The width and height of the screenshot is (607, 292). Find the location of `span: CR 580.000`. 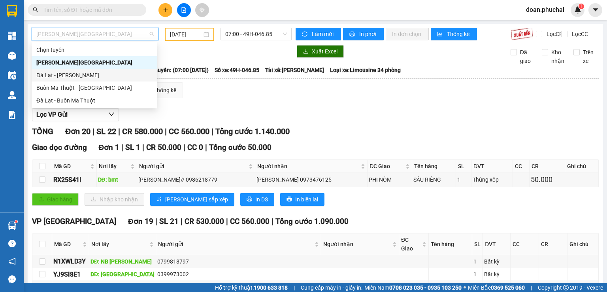

span: CR 580.000 is located at coordinates (142, 131).